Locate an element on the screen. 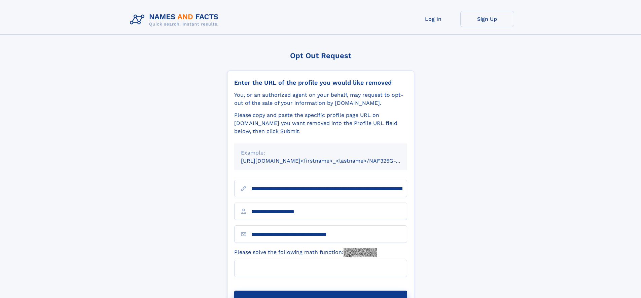  img: Logo Names and Facts is located at coordinates (176, 20).